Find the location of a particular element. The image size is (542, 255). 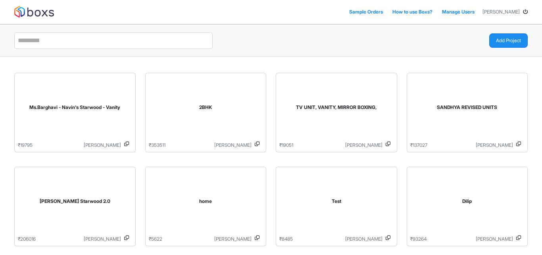

p: ₹ 206016 is located at coordinates (27, 239).